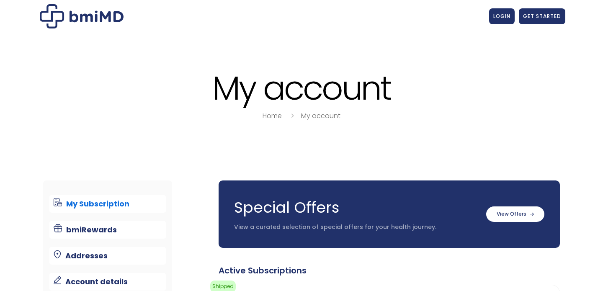  Describe the element at coordinates (542, 16) in the screenshot. I see `span: GET STARTED` at that location.